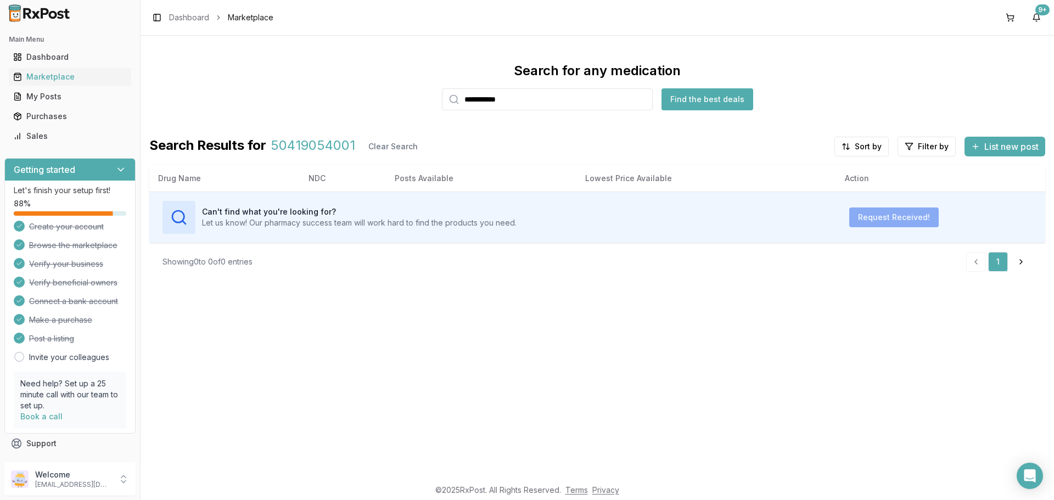 The image size is (1054, 500). What do you see at coordinates (70, 57) in the screenshot?
I see `button: Dashboard` at bounding box center [70, 57].